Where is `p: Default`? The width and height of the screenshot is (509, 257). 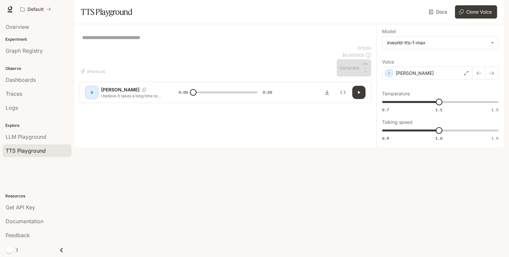
p: Default is located at coordinates (35, 9).